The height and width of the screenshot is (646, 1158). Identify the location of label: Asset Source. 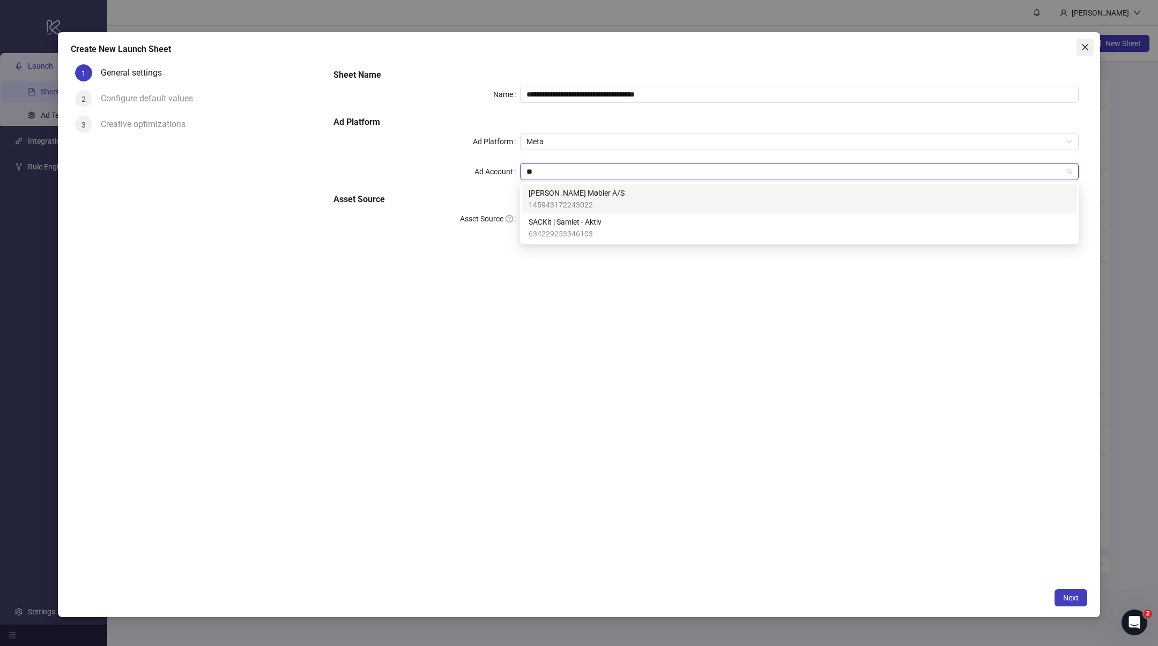
(490, 219).